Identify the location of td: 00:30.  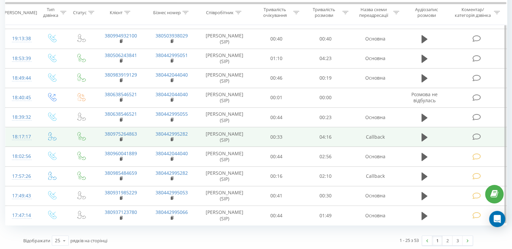
(325, 195).